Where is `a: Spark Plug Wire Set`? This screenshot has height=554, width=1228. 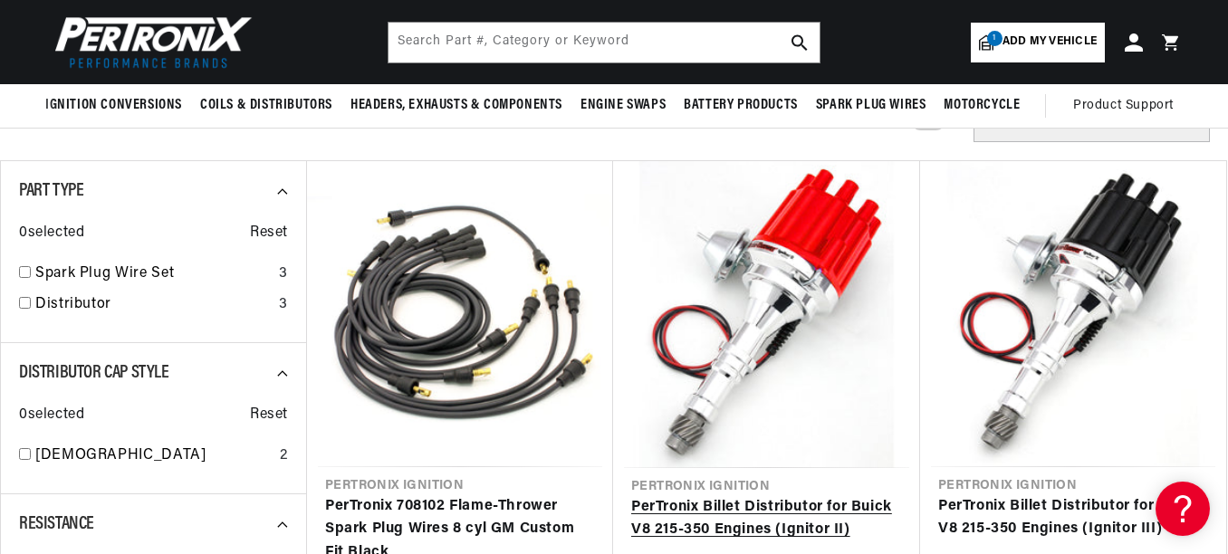
a: Spark Plug Wire Set is located at coordinates (153, 274).